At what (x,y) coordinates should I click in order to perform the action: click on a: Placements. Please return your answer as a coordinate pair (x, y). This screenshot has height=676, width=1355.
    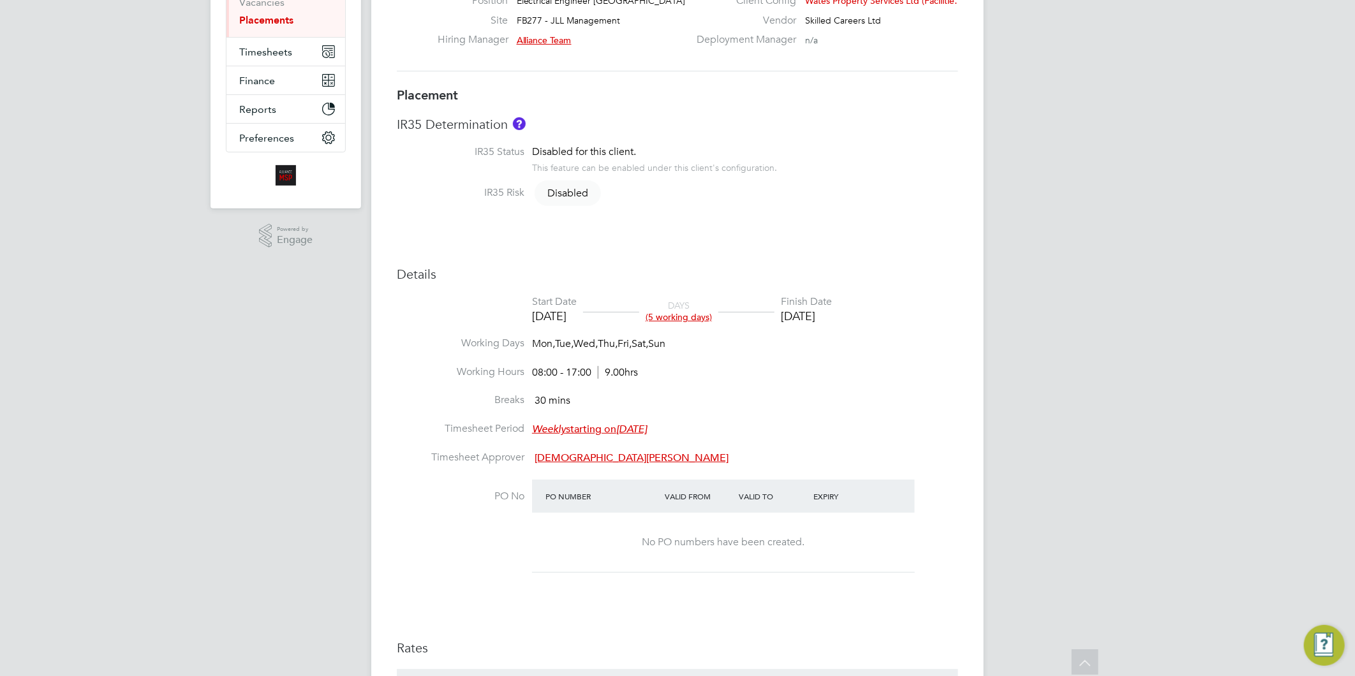
    Looking at the image, I should click on (266, 20).